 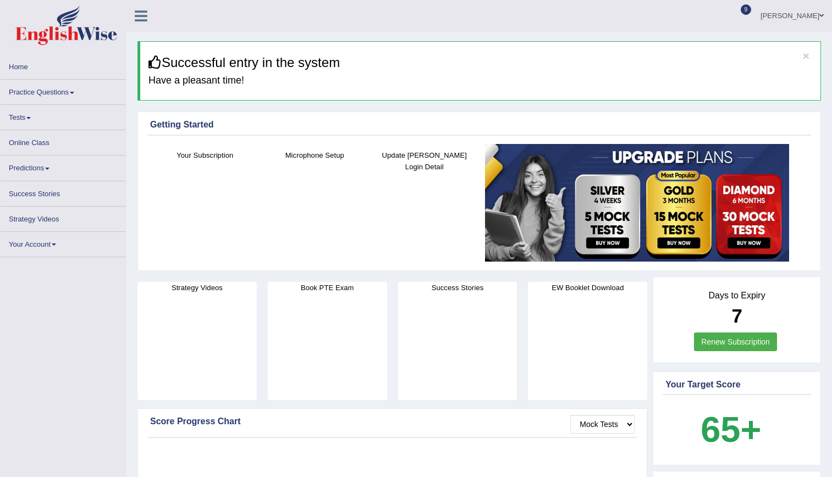 I want to click on a: Success Stories, so click(x=63, y=192).